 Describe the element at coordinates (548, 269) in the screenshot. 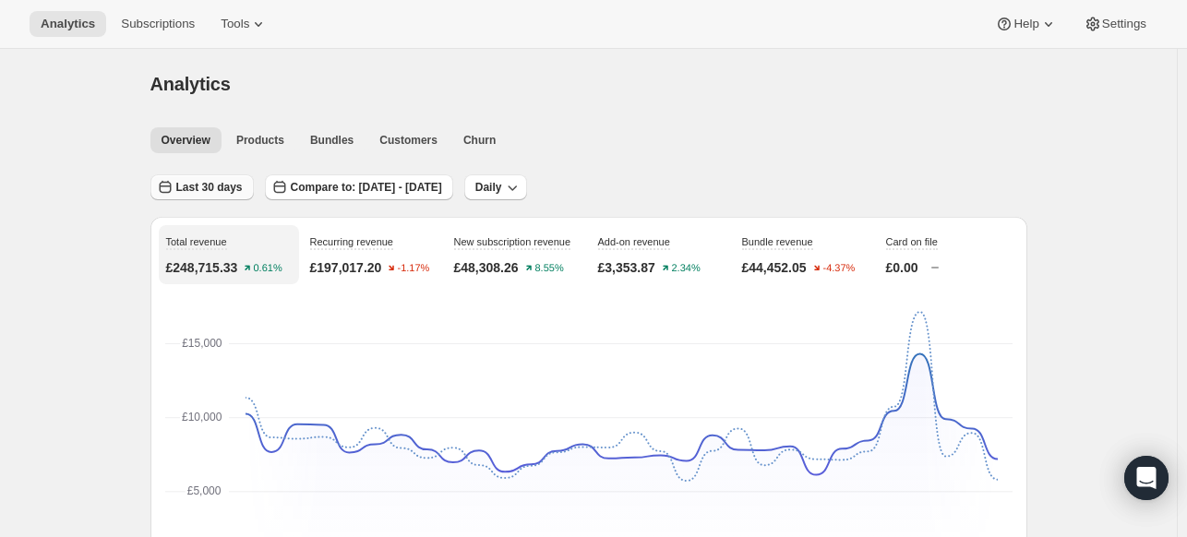

I see `text: 8.55%` at that location.